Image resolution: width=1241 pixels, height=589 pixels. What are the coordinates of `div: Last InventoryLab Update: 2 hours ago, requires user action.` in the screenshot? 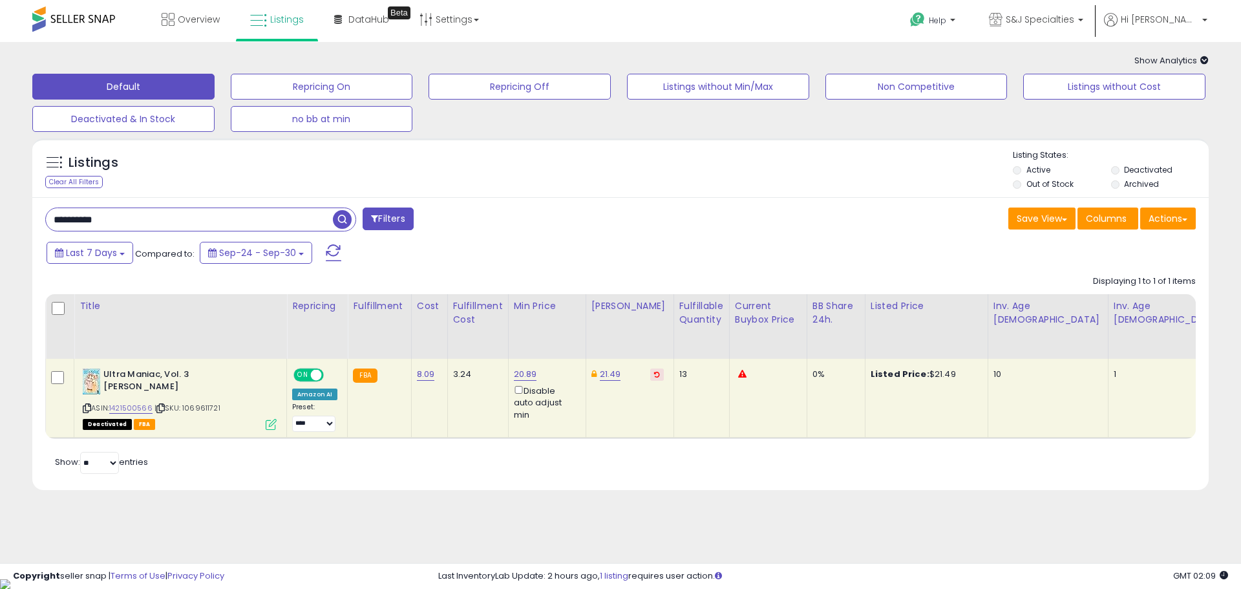 It's located at (833, 576).